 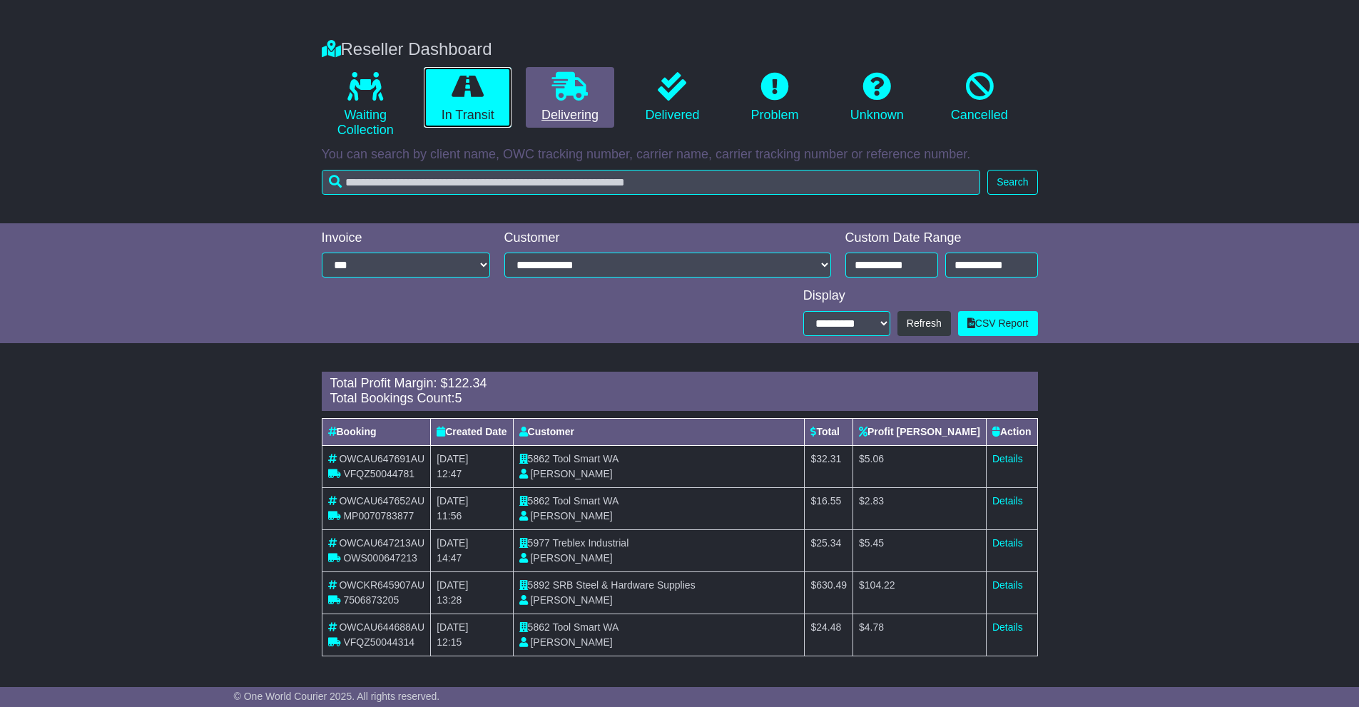 What do you see at coordinates (828, 627) in the screenshot?
I see `span: 24.48` at bounding box center [828, 627].